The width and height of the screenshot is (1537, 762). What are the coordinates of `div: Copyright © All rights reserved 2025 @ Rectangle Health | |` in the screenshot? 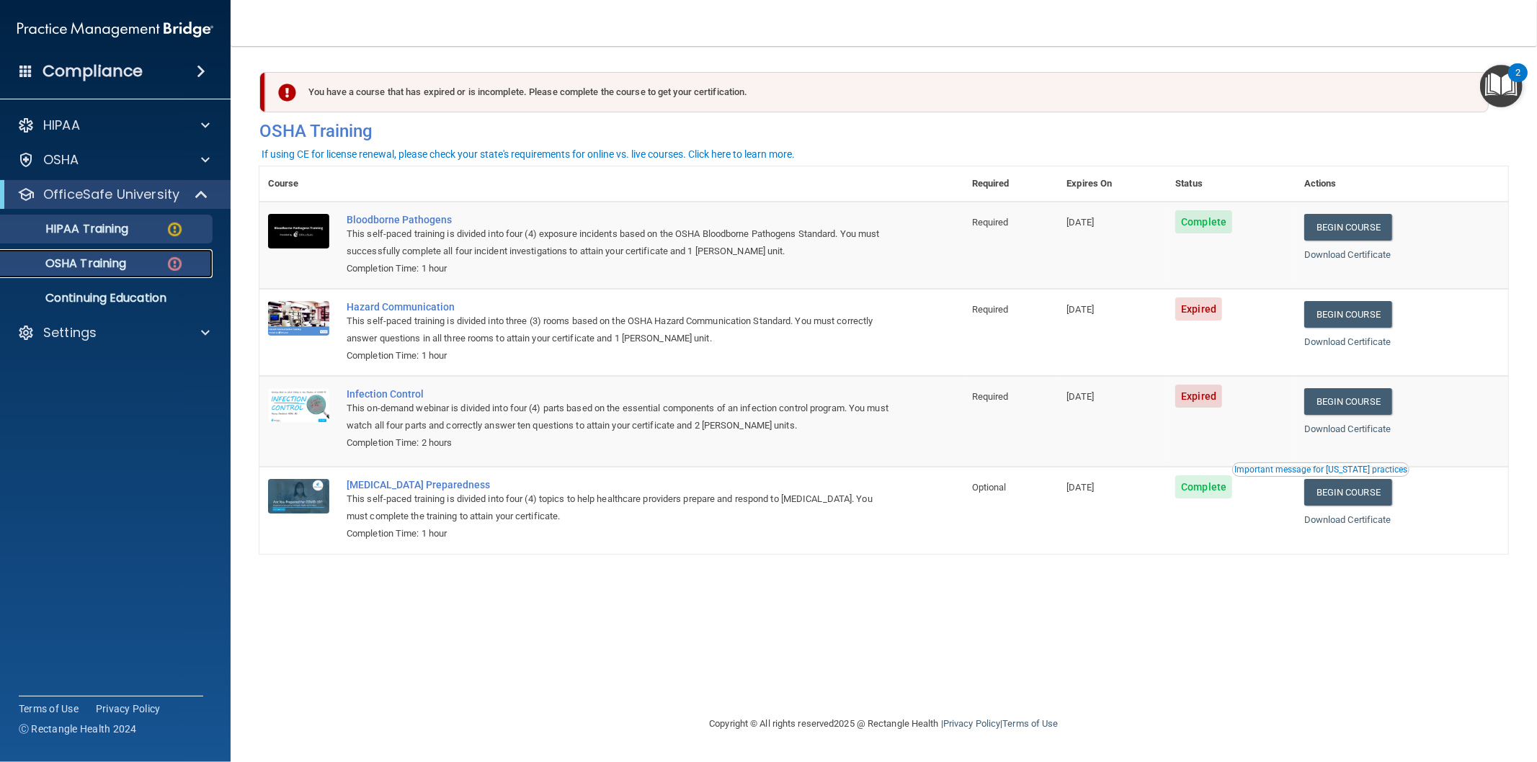 It's located at (884, 724).